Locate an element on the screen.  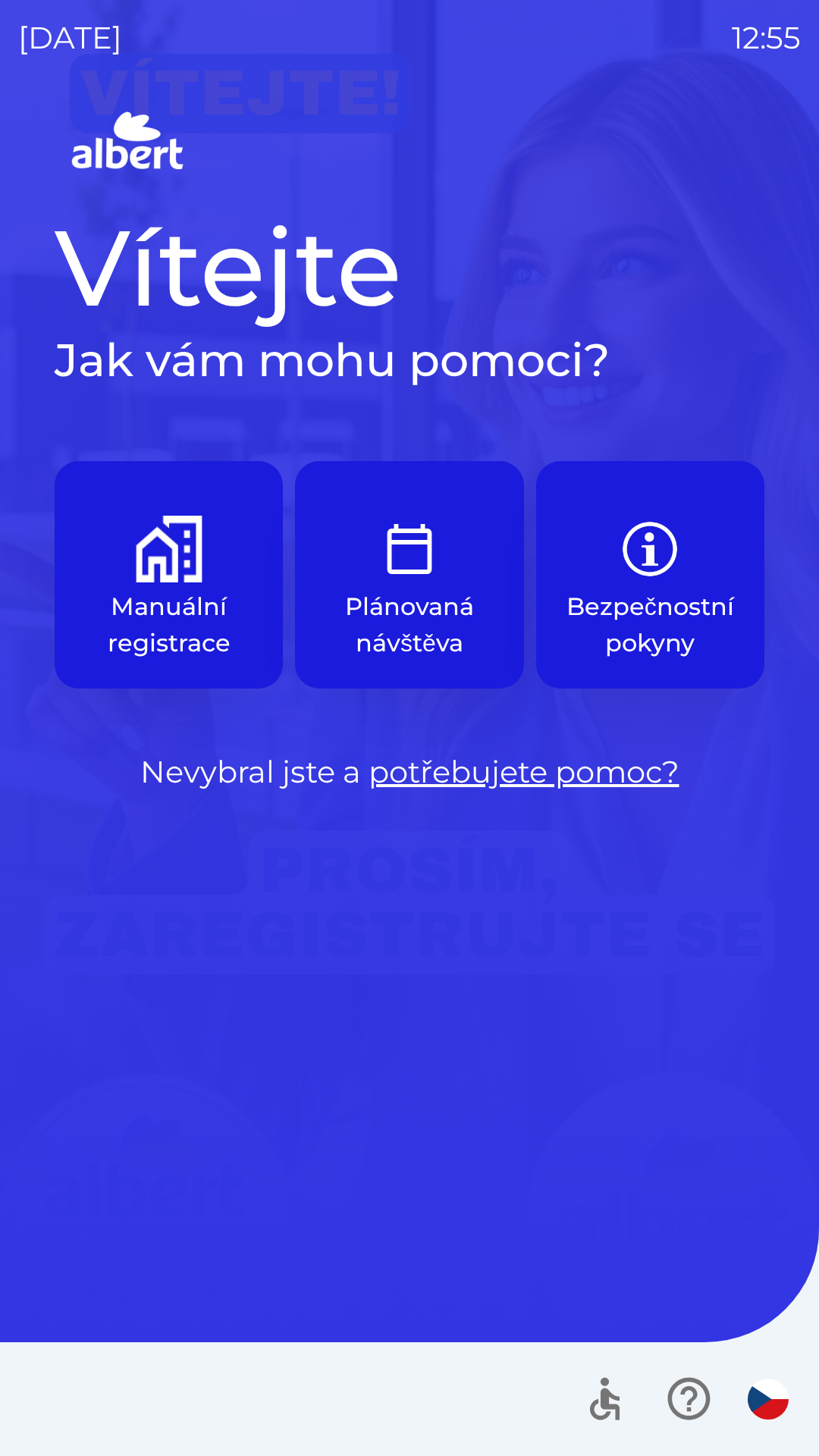
h1: Vítejte is located at coordinates (410, 268).